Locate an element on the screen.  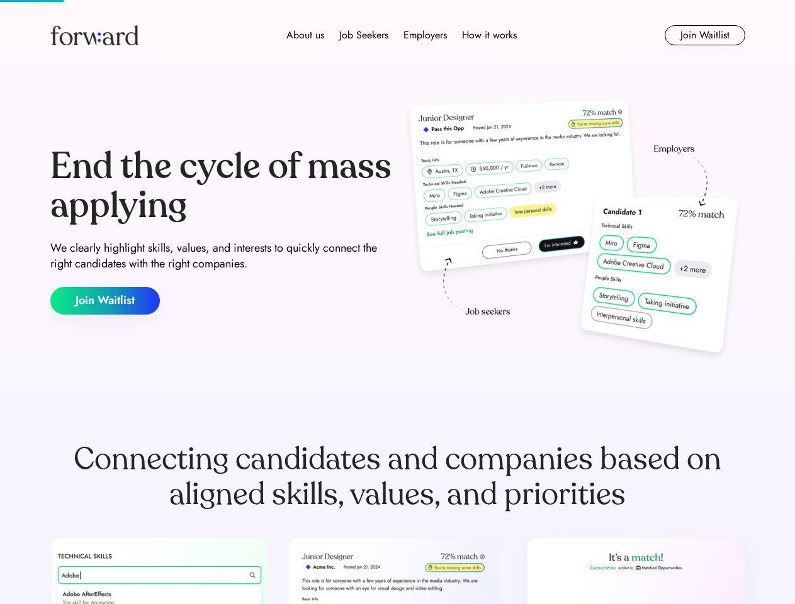
div: Employers is located at coordinates (425, 35).